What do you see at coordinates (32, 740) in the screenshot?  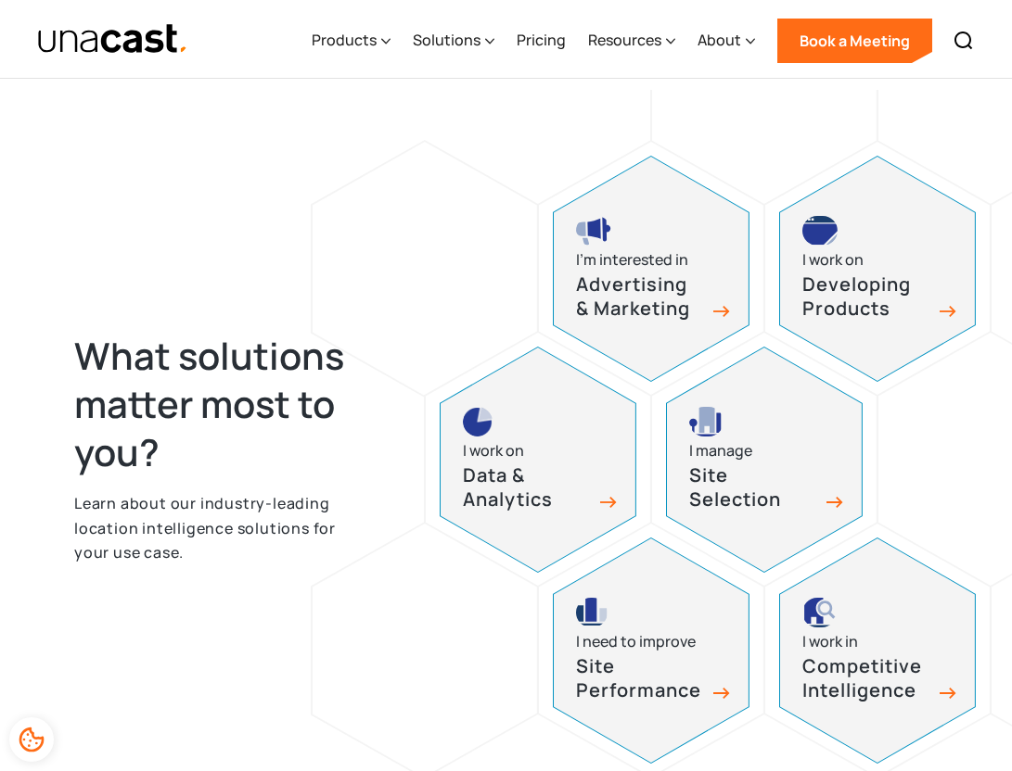 I see `div: Cookie Preferences` at bounding box center [32, 740].